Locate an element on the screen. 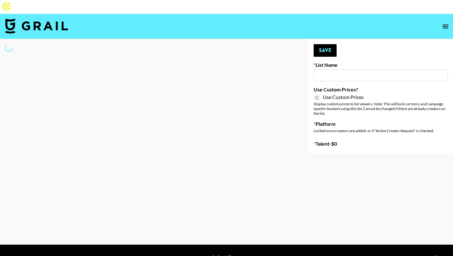 This screenshot has width=453, height=256. em: for bookers using this list is located at coordinates (341, 108).